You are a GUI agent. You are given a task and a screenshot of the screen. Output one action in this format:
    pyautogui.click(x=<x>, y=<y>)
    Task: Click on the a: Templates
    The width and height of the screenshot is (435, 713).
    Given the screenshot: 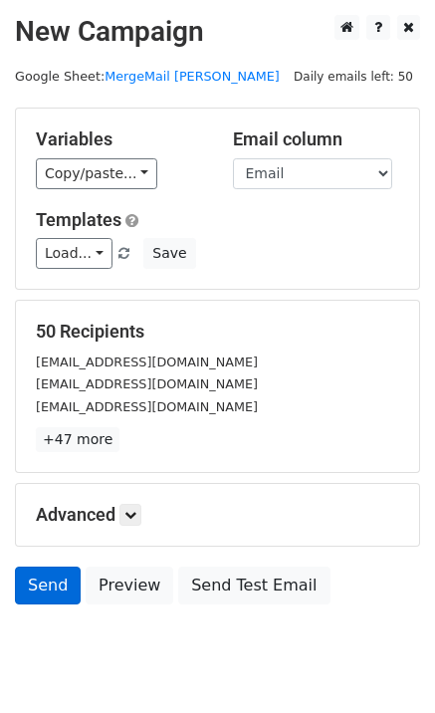 What is the action you would take?
    pyautogui.click(x=79, y=219)
    